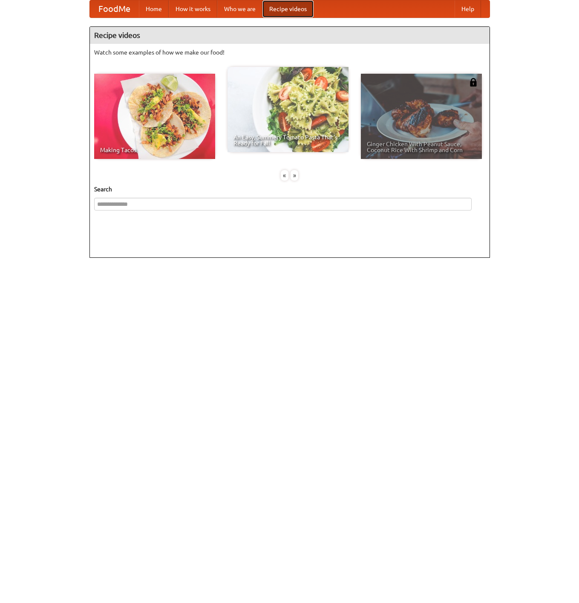  I want to click on a: Help, so click(468, 9).